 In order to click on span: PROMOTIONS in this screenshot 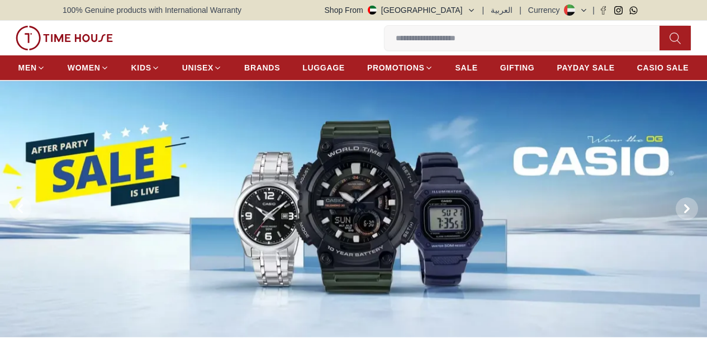, I will do `click(396, 68)`.